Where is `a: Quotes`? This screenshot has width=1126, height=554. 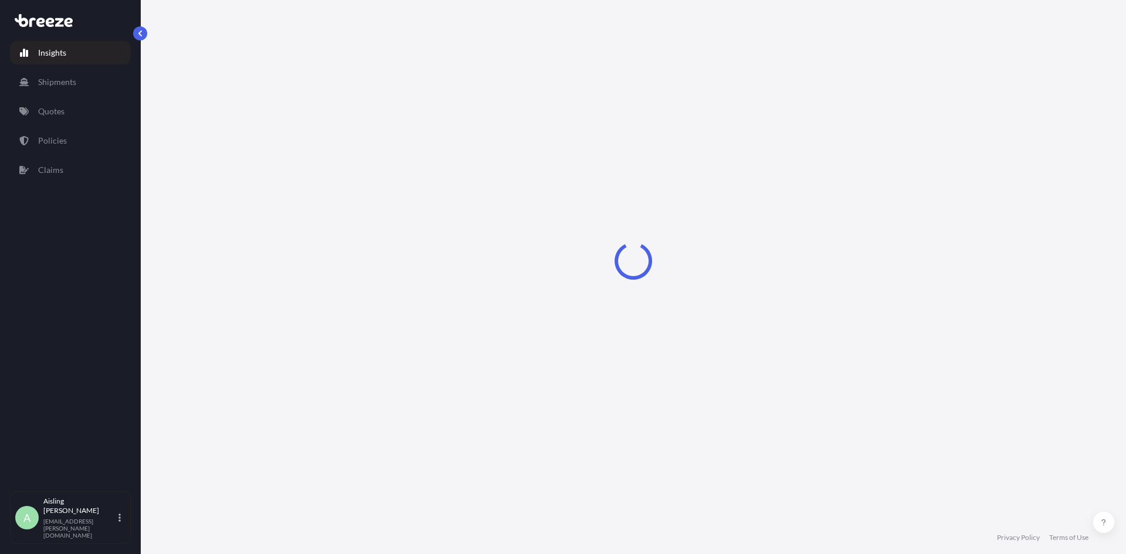 a: Quotes is located at coordinates (70, 111).